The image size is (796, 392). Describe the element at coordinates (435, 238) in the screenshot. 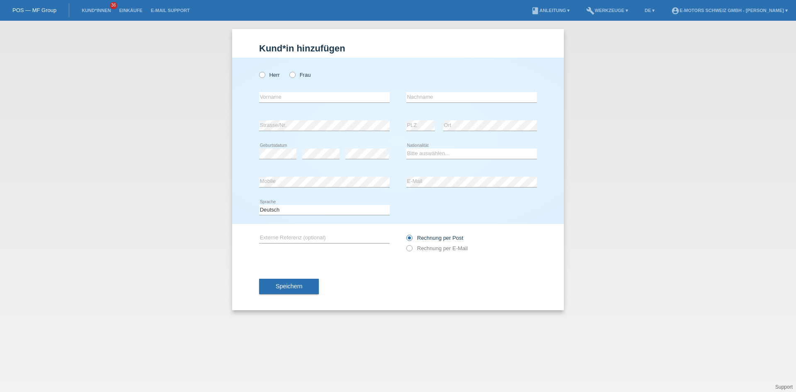

I see `label: Rechnung per Post` at that location.